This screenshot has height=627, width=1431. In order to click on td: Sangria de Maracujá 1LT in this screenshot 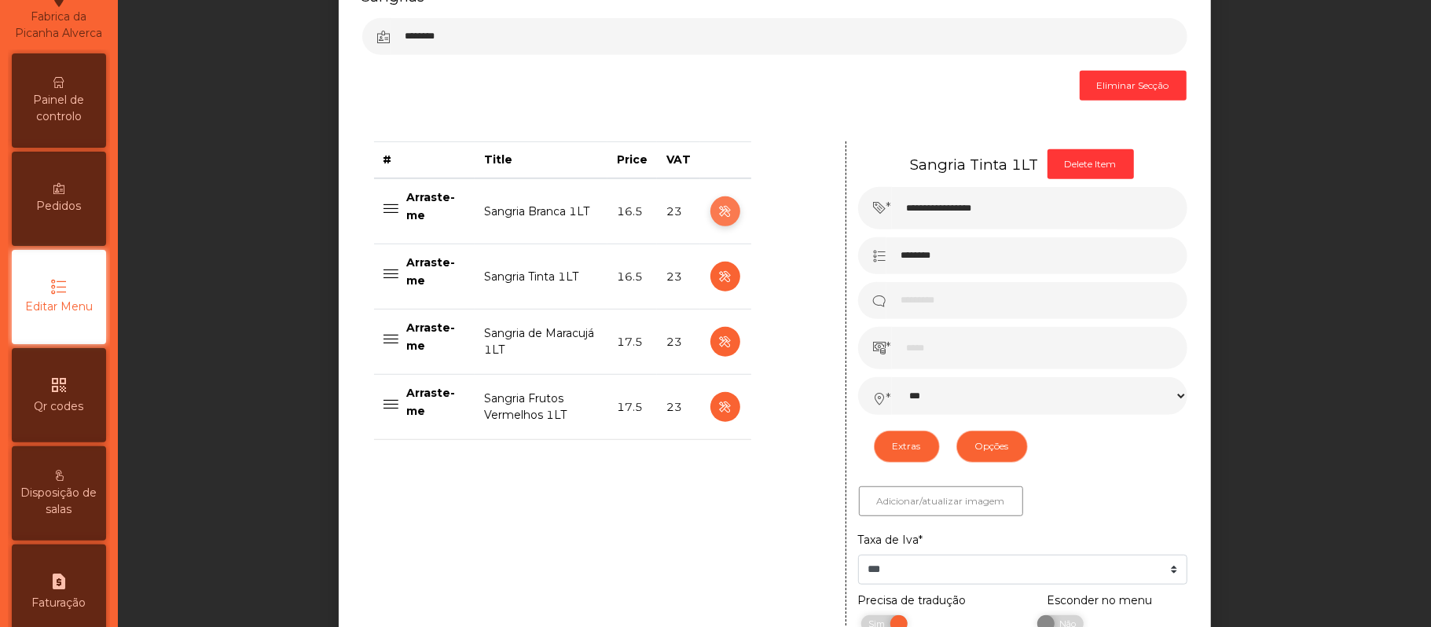, I will do `click(541, 342)`.